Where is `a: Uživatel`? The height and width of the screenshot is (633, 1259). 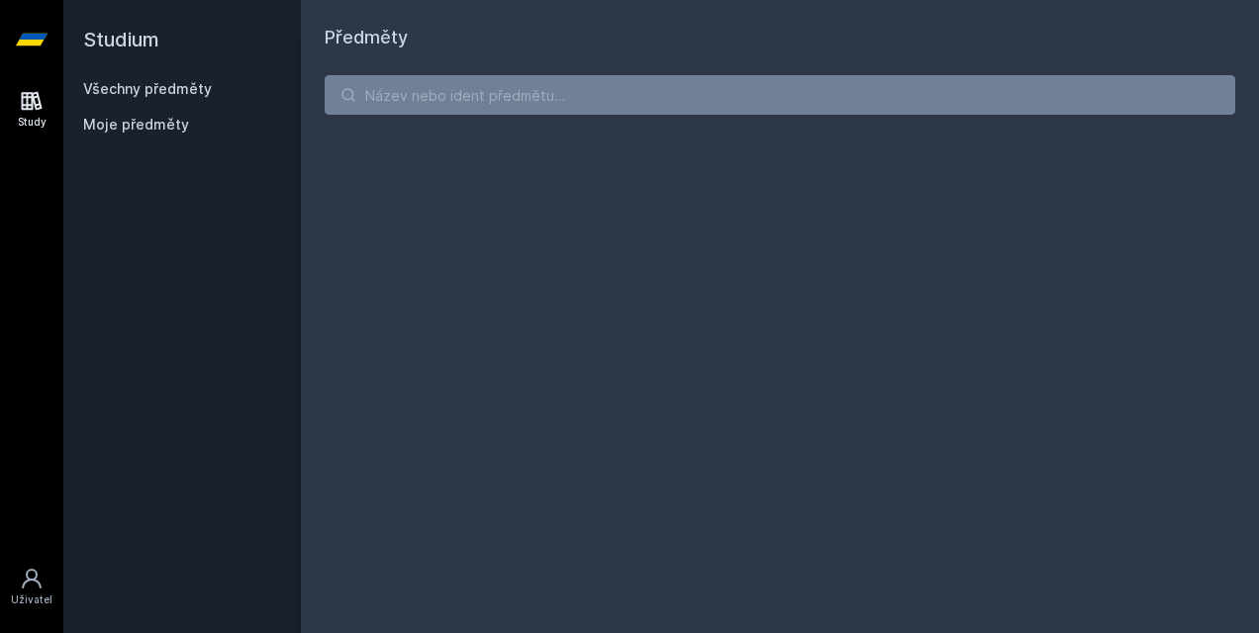 a: Uživatel is located at coordinates (32, 587).